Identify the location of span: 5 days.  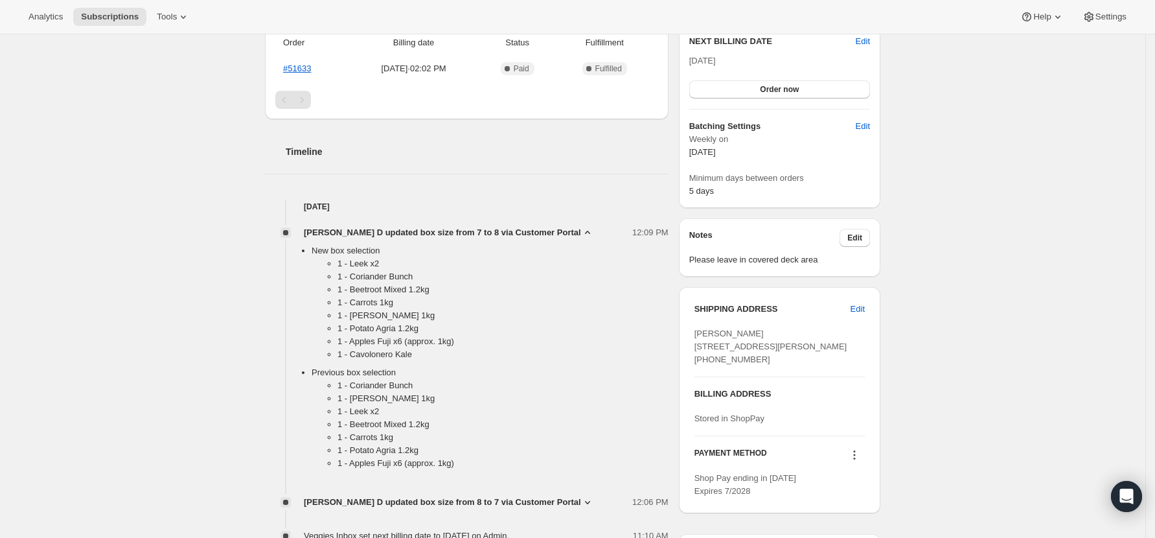
(702, 191).